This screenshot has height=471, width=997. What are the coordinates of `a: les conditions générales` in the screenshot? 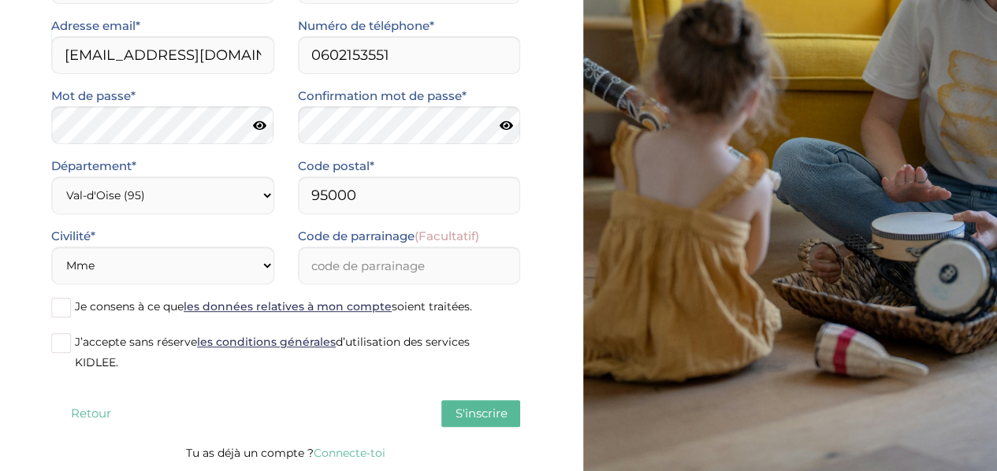 It's located at (266, 342).